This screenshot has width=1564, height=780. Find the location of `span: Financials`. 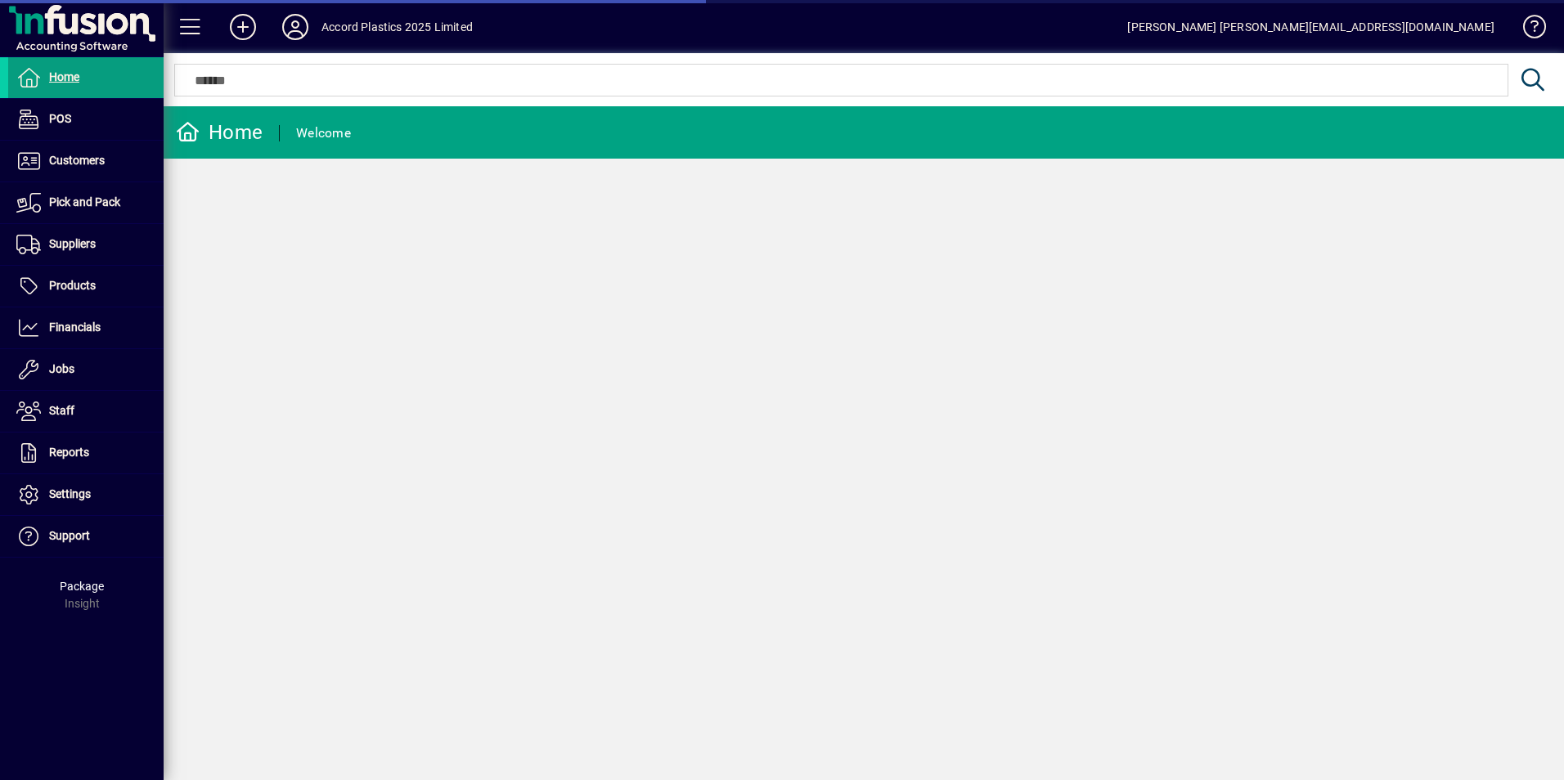

span: Financials is located at coordinates (74, 327).